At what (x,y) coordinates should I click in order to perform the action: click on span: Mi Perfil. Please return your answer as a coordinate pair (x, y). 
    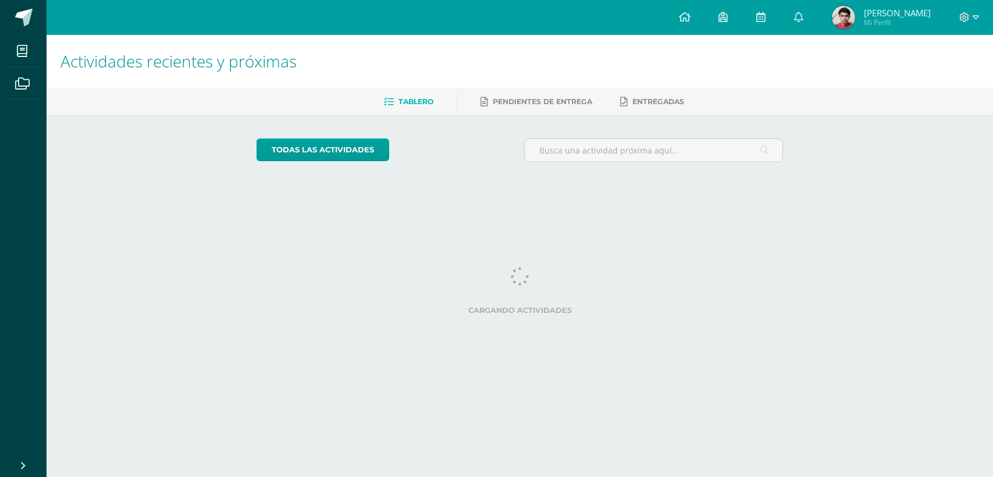
    Looking at the image, I should click on (897, 22).